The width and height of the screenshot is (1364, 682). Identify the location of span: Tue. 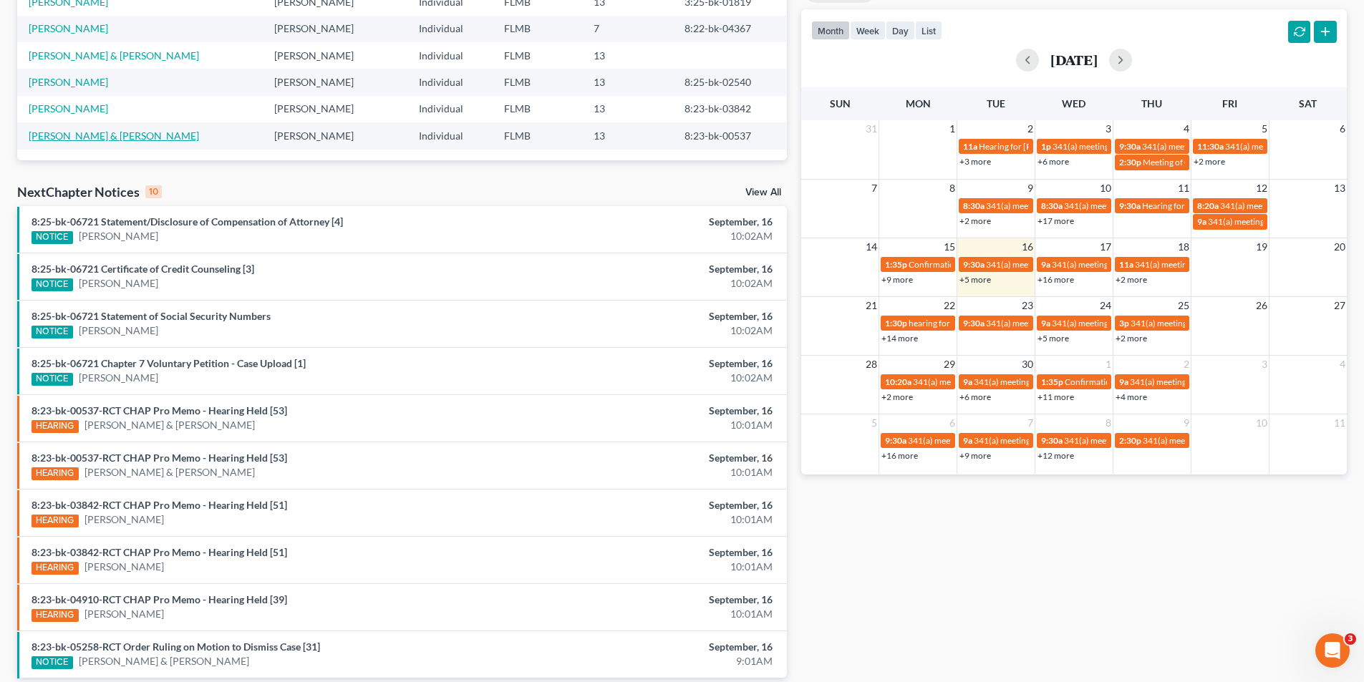
(996, 103).